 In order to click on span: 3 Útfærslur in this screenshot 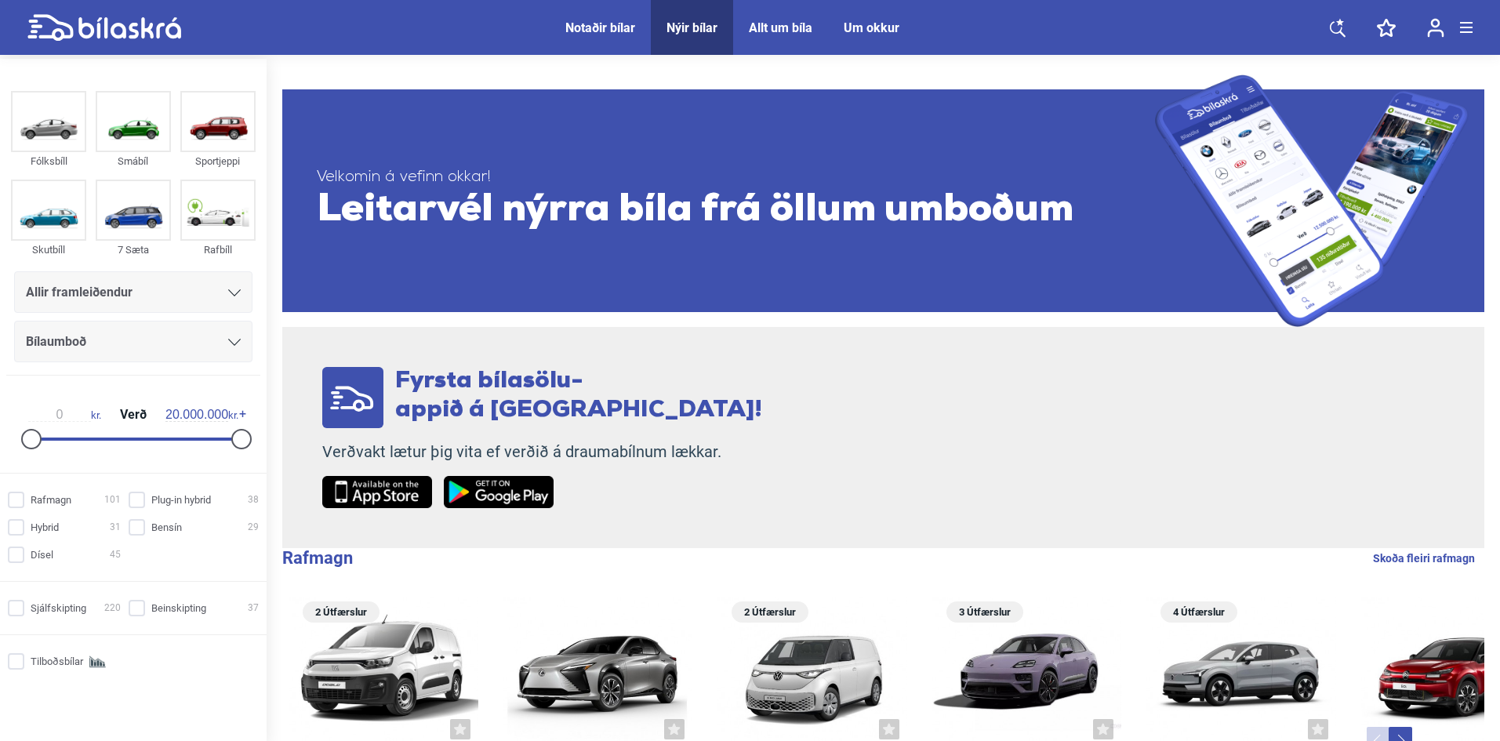, I will do `click(985, 611)`.